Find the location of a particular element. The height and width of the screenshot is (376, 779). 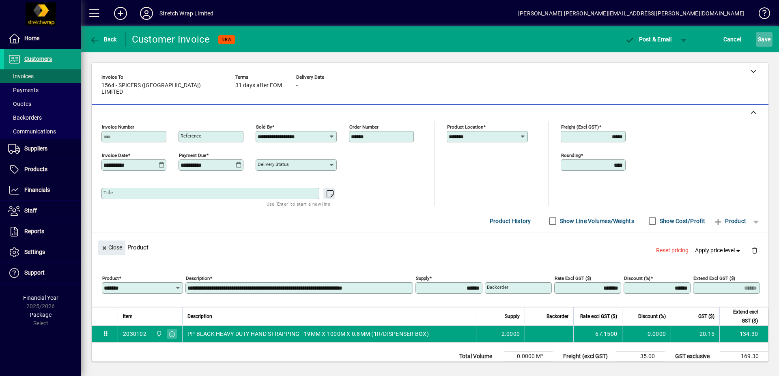

td: Rounding is located at coordinates (587, 366).